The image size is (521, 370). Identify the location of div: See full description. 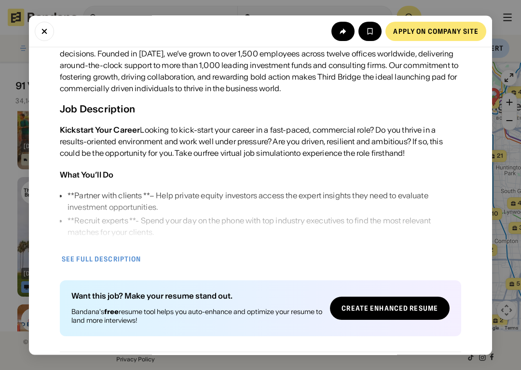
(101, 259).